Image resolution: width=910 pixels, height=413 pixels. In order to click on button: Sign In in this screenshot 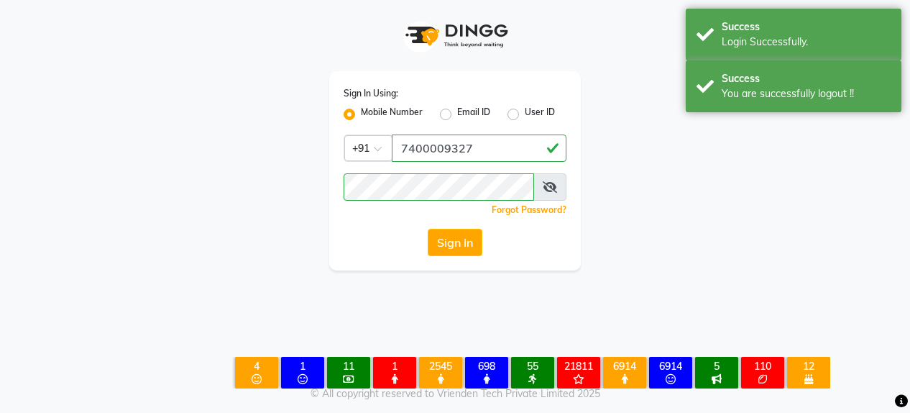, I will do `click(455, 242)`.